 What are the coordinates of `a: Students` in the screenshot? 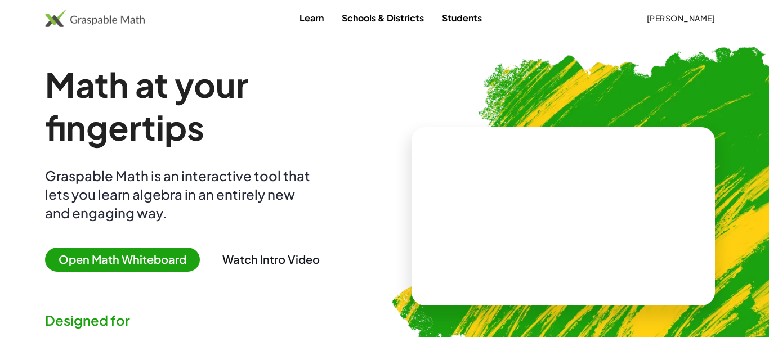 It's located at (461, 17).